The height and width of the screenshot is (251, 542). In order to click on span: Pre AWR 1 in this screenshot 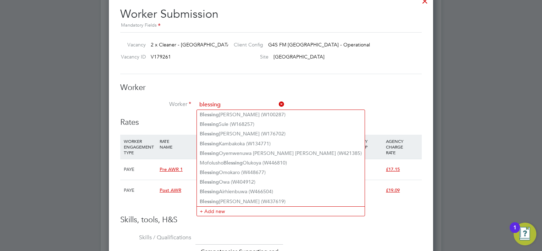, I will do `click(171, 169)`.